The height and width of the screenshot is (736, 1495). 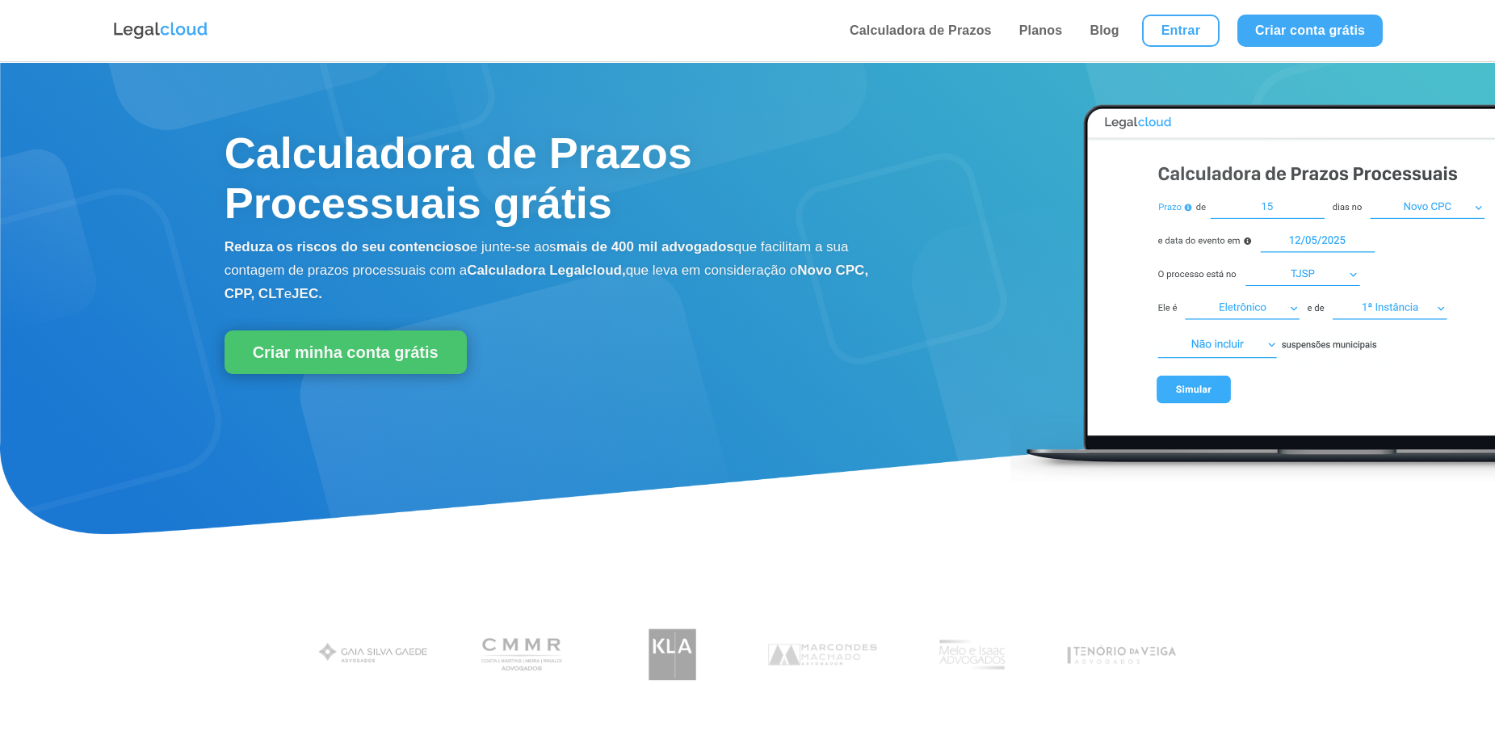 I want to click on a: Entrar, so click(x=1180, y=31).